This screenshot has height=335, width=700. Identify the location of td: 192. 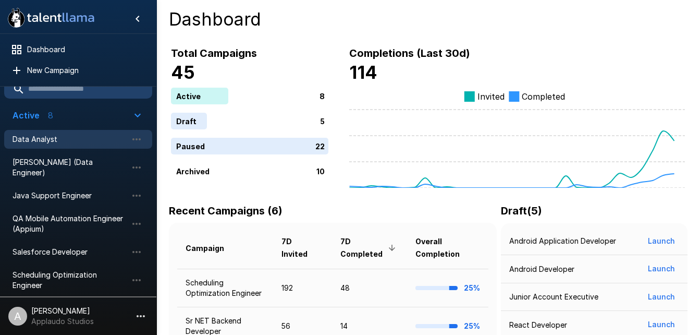
(302, 287).